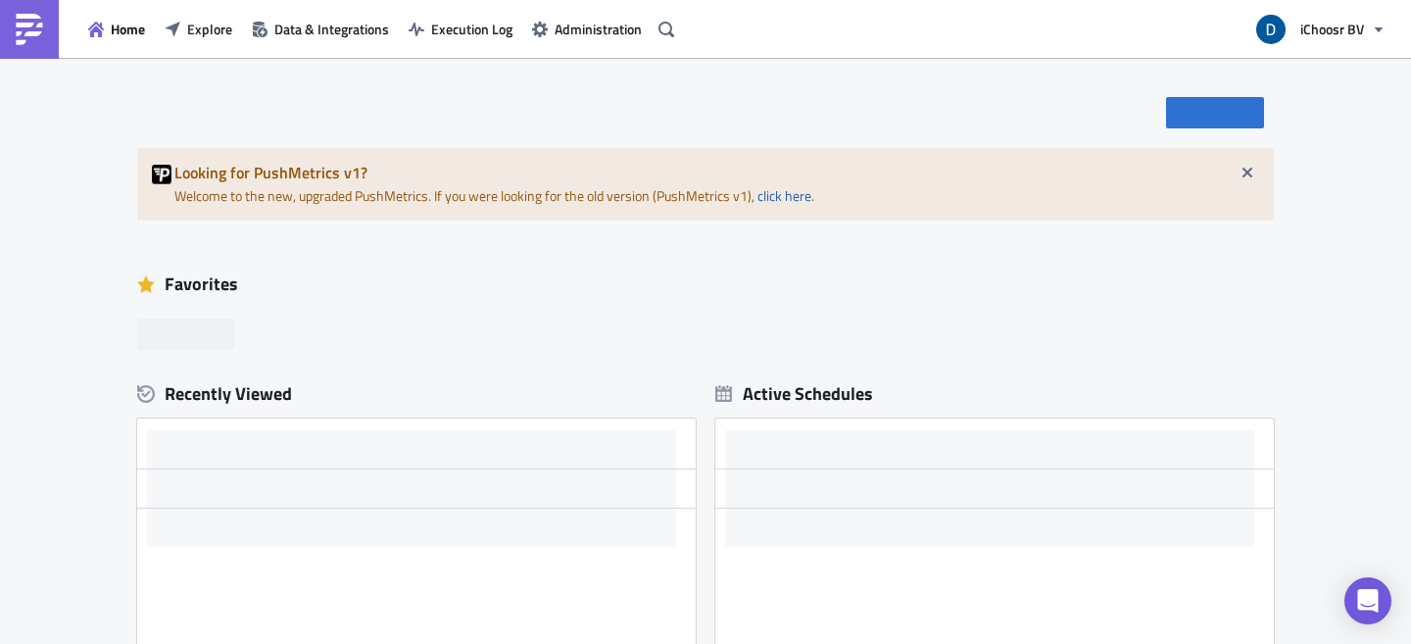 The image size is (1411, 644). Describe the element at coordinates (784, 195) in the screenshot. I see `a: click here` at that location.